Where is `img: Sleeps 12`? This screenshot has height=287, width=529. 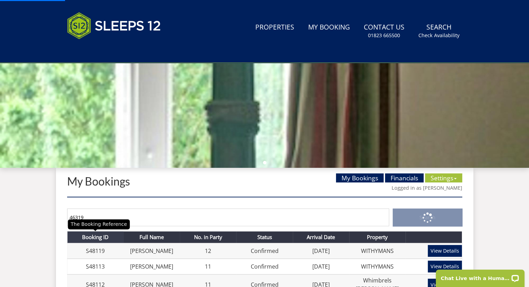
img: Sleeps 12 is located at coordinates (114, 26).